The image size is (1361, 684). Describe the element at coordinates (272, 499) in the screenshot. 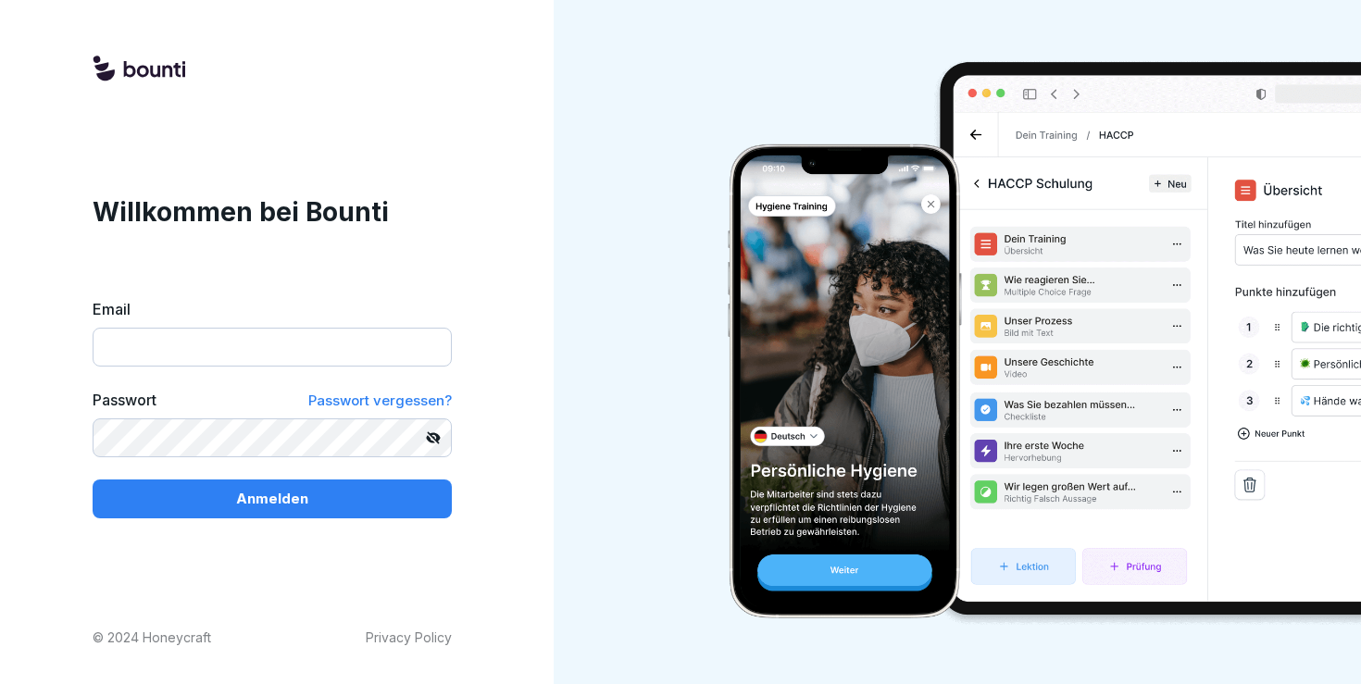

I see `p: Anmelden` at that location.